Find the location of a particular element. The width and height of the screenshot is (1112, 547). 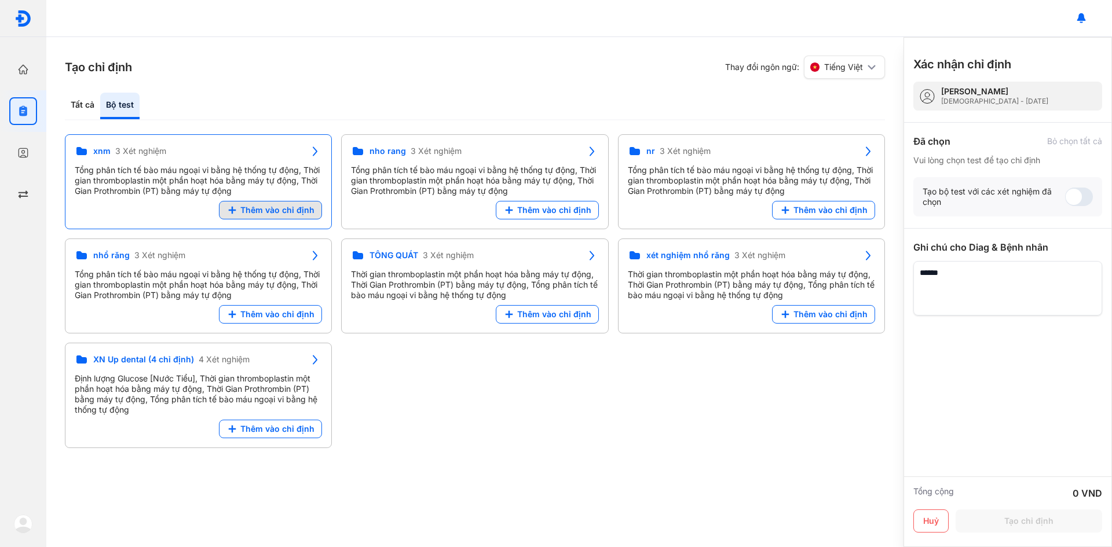

button: Tạo chỉ định is located at coordinates (1029, 521).